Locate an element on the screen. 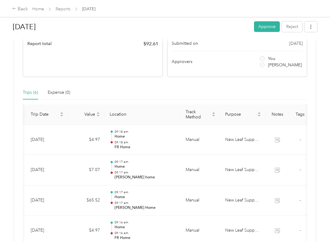 The image size is (333, 252). td: $7.07 is located at coordinates (87, 170).